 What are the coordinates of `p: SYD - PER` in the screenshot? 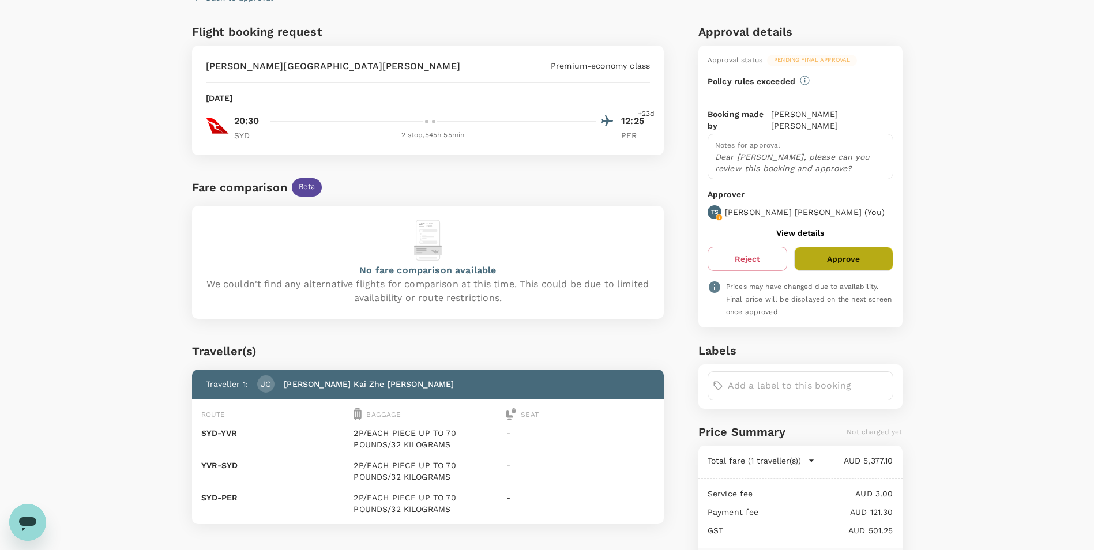 It's located at (275, 498).